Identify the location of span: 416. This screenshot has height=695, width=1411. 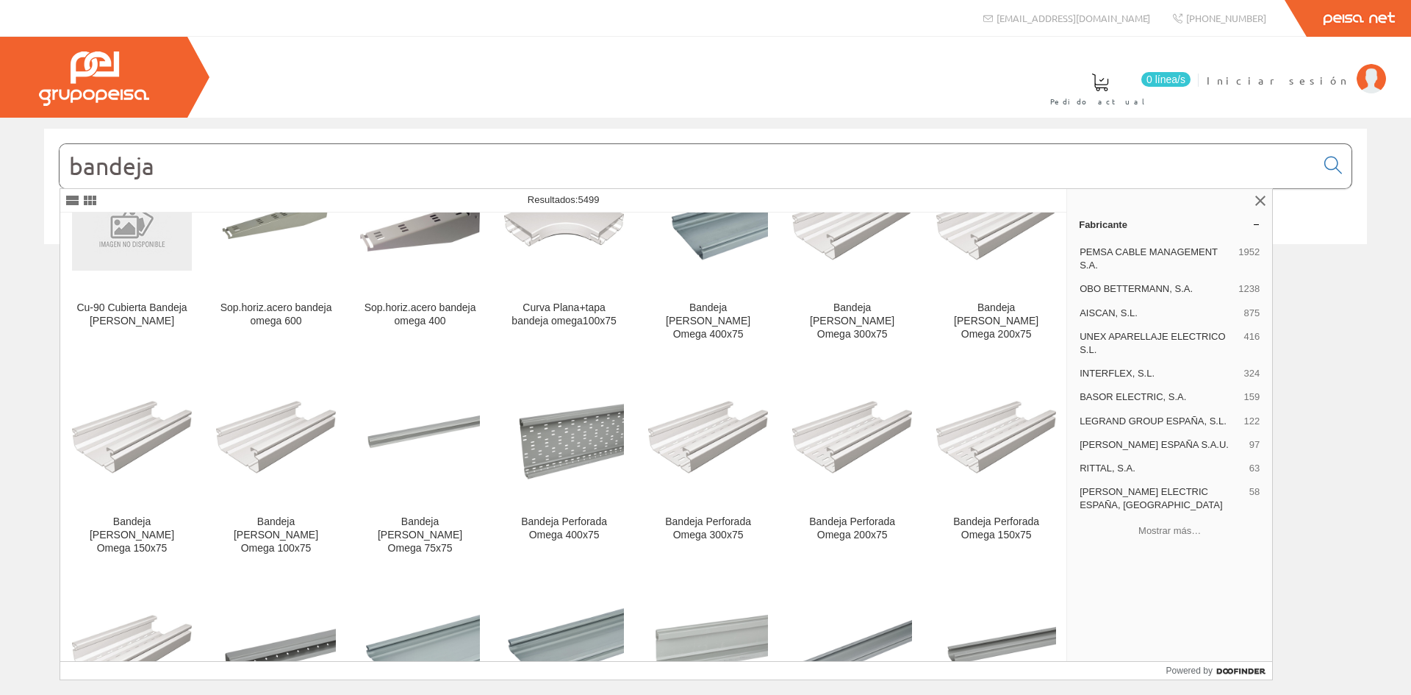
(1252, 343).